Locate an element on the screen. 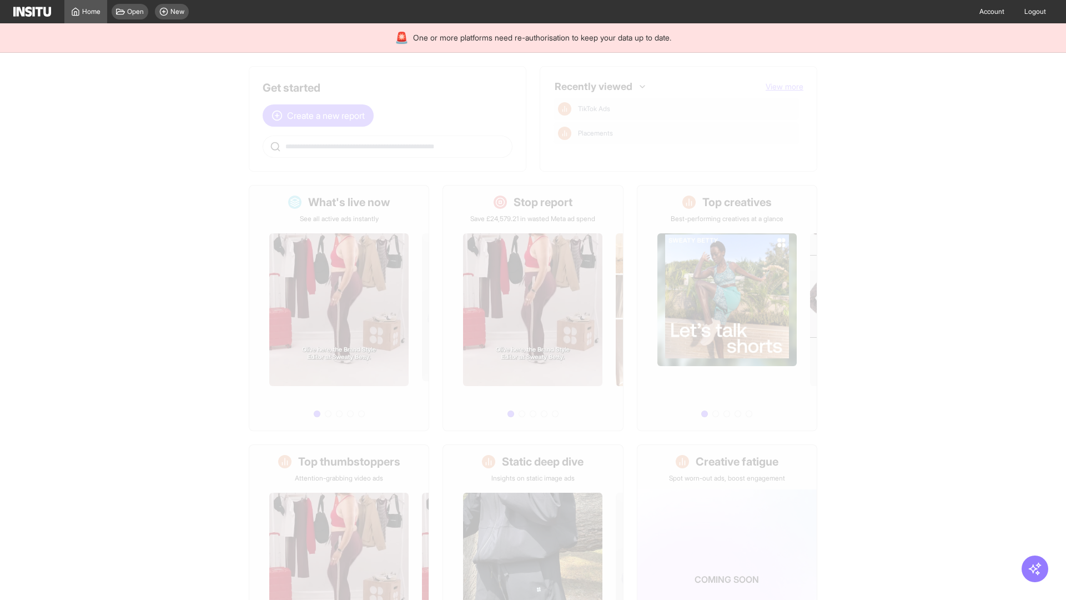 The image size is (1066, 600). img: Logo is located at coordinates (32, 12).